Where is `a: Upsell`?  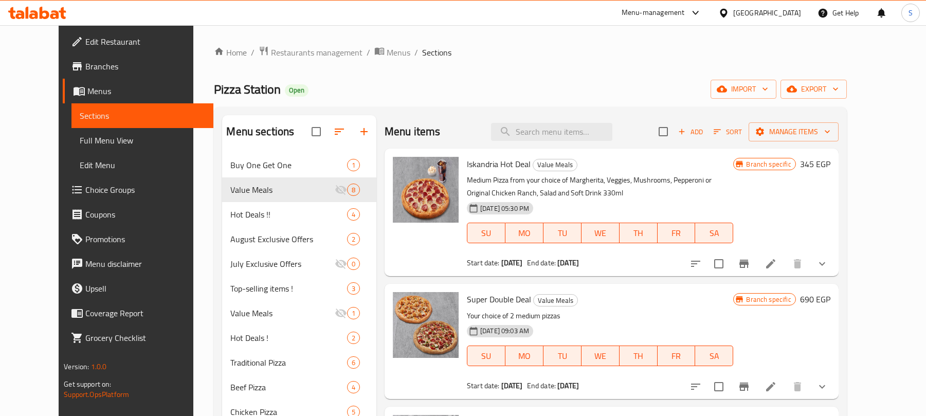
a: Upsell is located at coordinates (138, 288).